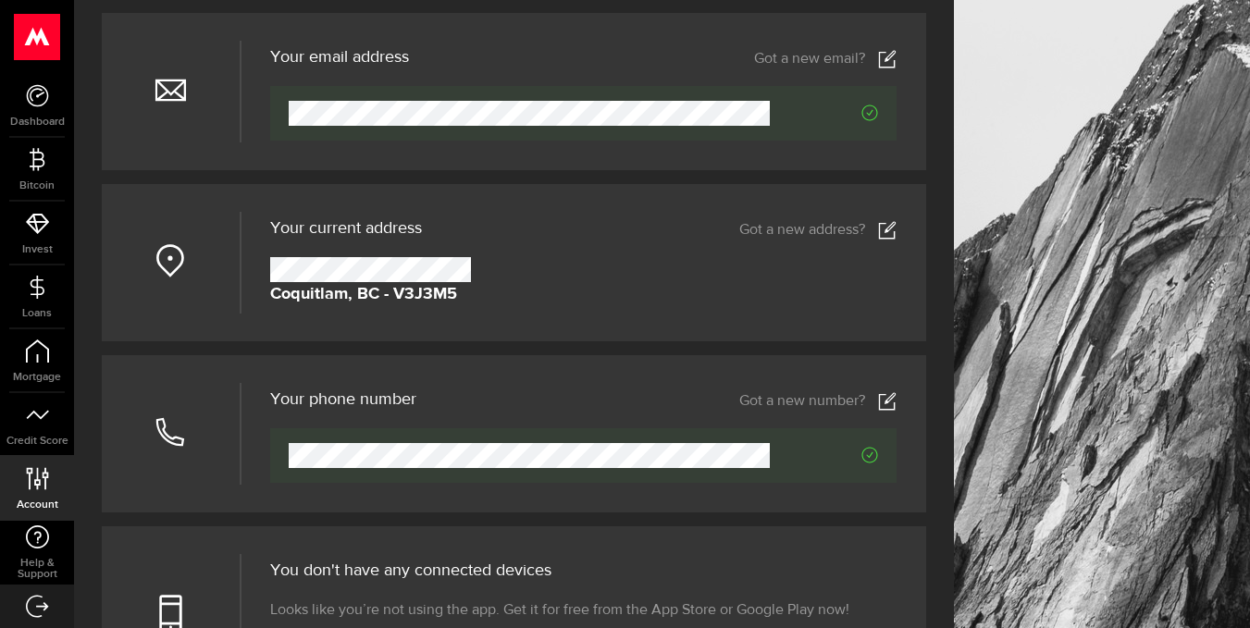 This screenshot has height=628, width=1250. I want to click on span: You don't have any connected devices, so click(411, 571).